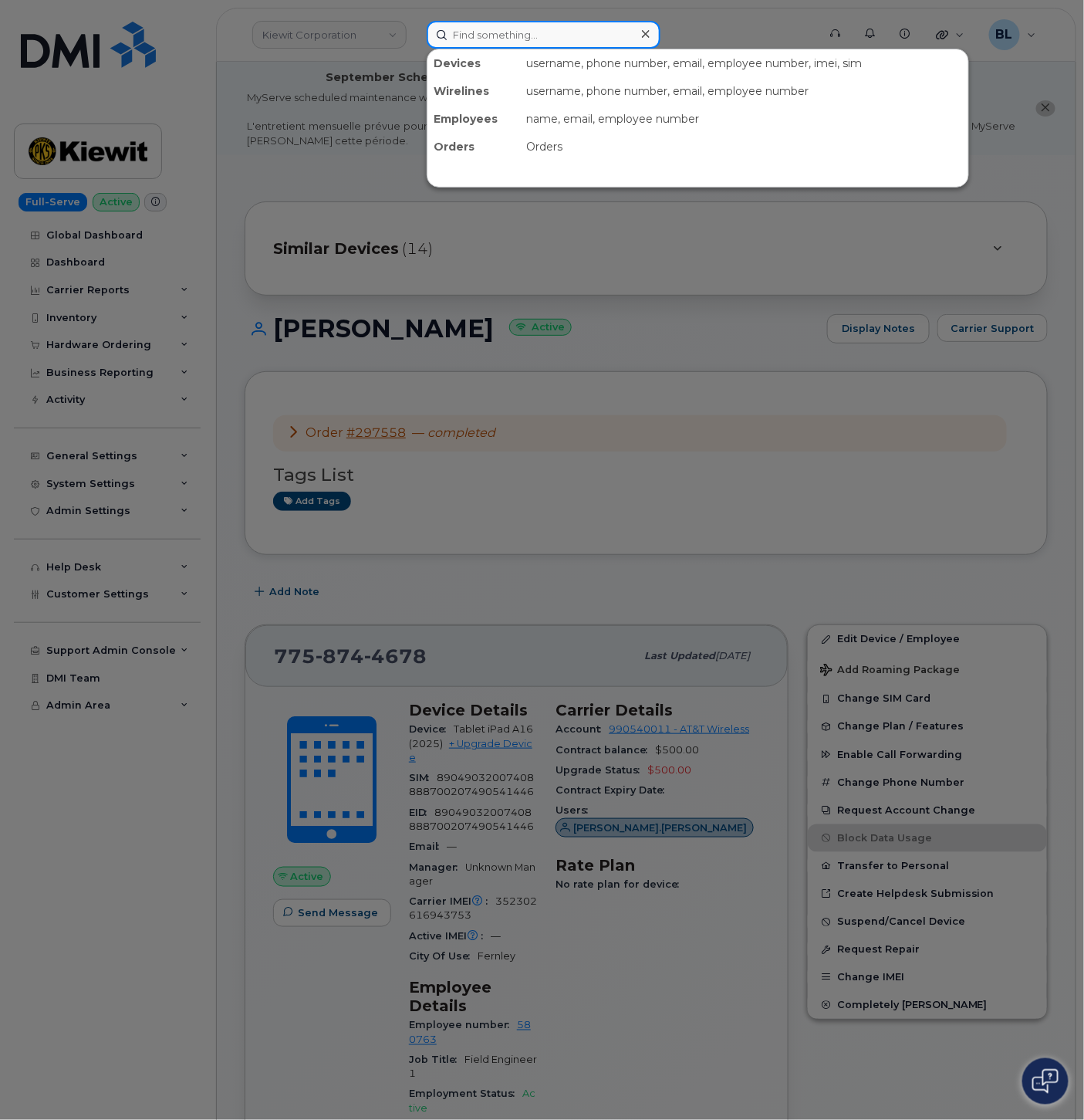 The image size is (1084, 1120). Describe the element at coordinates (474, 119) in the screenshot. I see `div: Employees` at that location.